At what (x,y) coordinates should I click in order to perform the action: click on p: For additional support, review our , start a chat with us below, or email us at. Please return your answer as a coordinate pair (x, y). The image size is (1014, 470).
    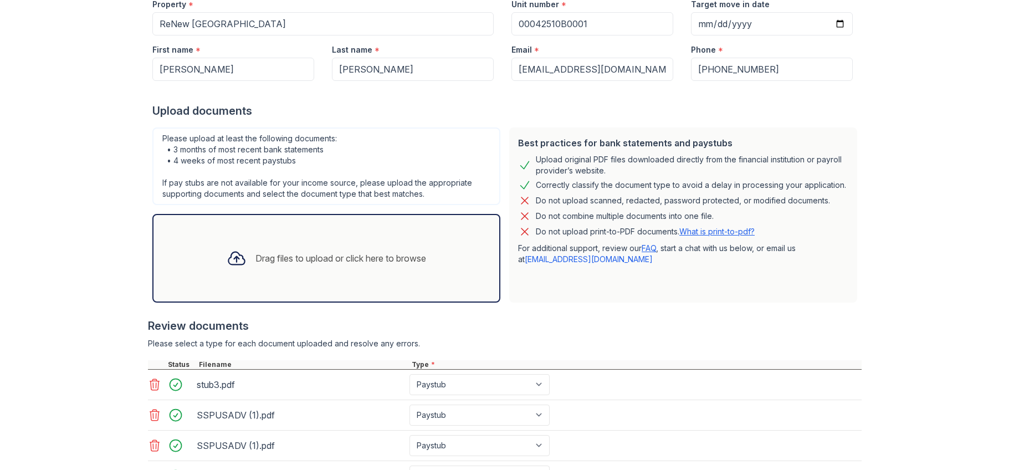
    Looking at the image, I should click on (683, 254).